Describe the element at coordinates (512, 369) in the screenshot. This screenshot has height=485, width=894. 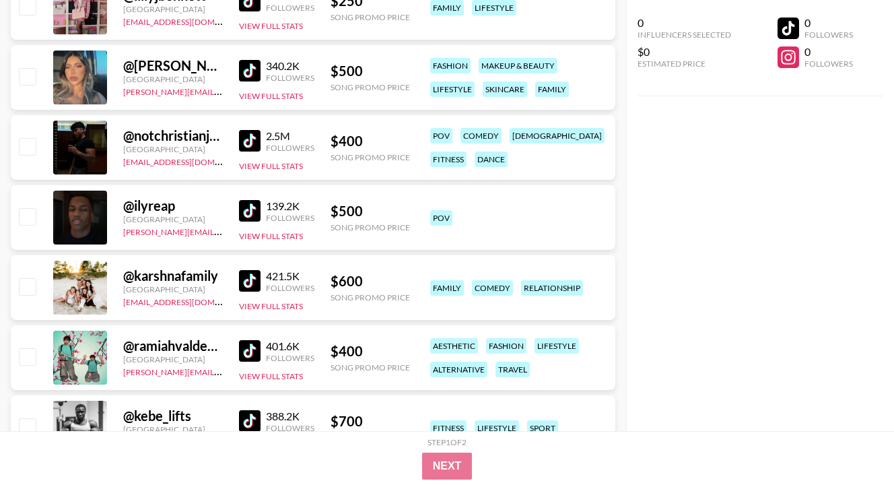
I see `div: travel` at that location.